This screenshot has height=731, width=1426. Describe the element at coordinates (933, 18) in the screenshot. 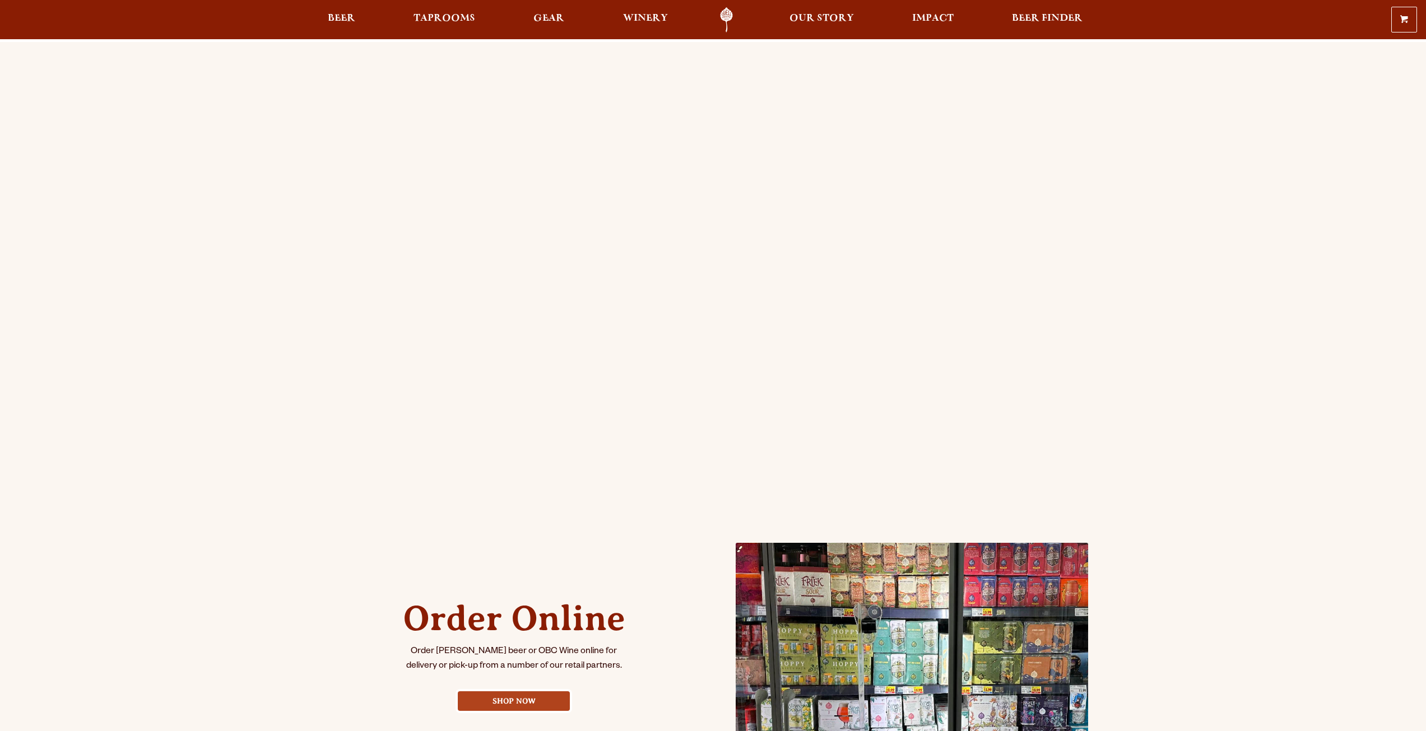

I see `span: Impact` at that location.